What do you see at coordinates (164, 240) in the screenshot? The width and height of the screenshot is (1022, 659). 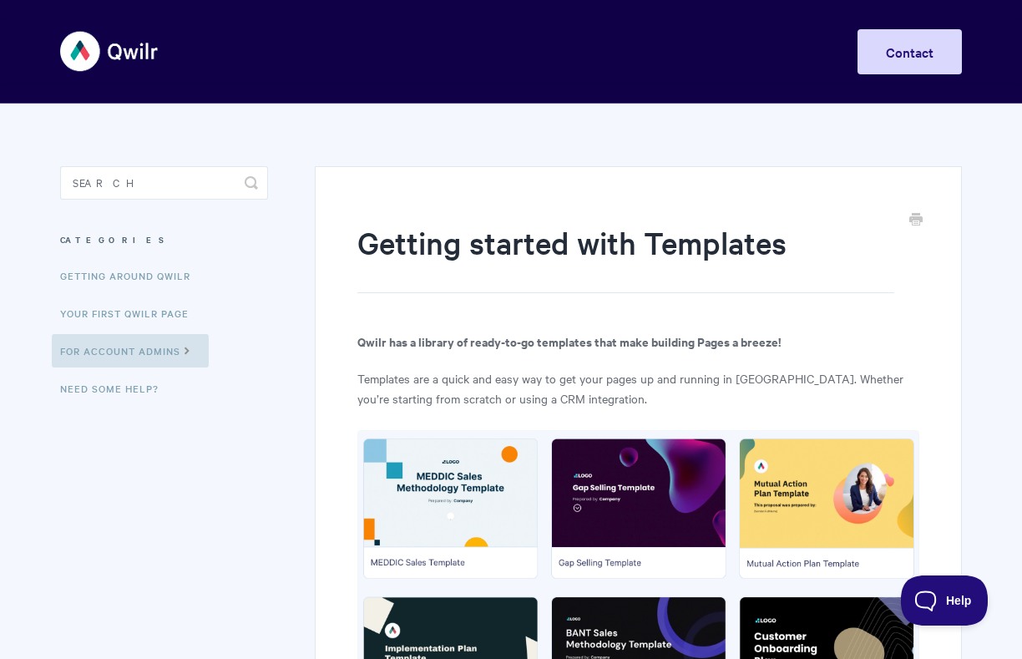 I see `h3: Categories` at bounding box center [164, 240].